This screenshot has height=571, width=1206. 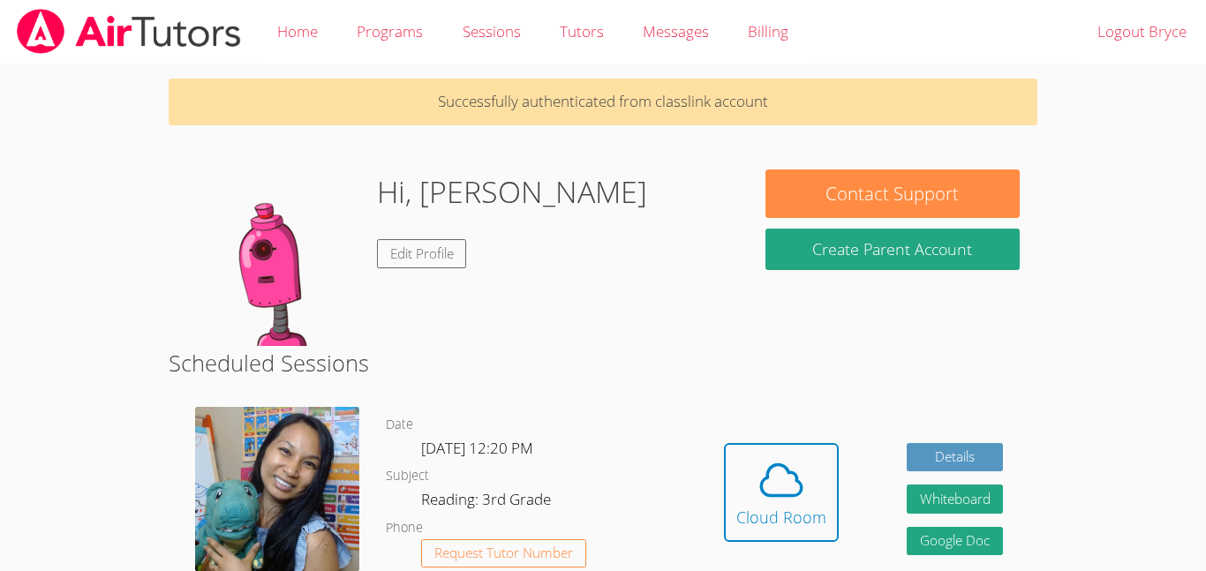 What do you see at coordinates (129, 31) in the screenshot?
I see `img: airtutors_banner-c4298cdbf04f3fff15de1276eac7730deb9818008684d7c2e4769d2f7ddbe033.png` at bounding box center [129, 31].